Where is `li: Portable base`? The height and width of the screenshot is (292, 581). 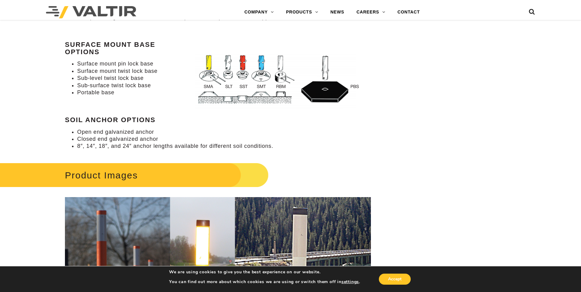
li: Portable base is located at coordinates (224, 92).